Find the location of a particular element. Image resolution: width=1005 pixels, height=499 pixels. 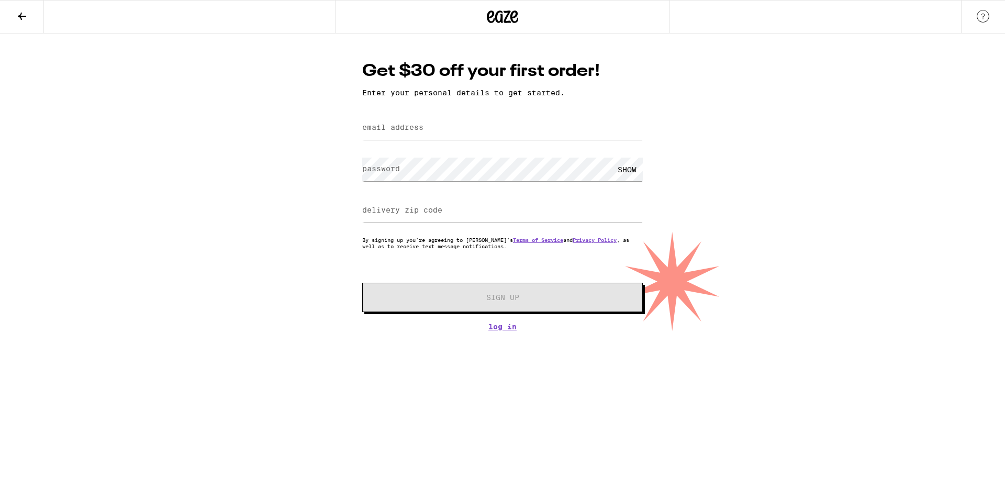

a: Privacy Policy is located at coordinates (595, 240).